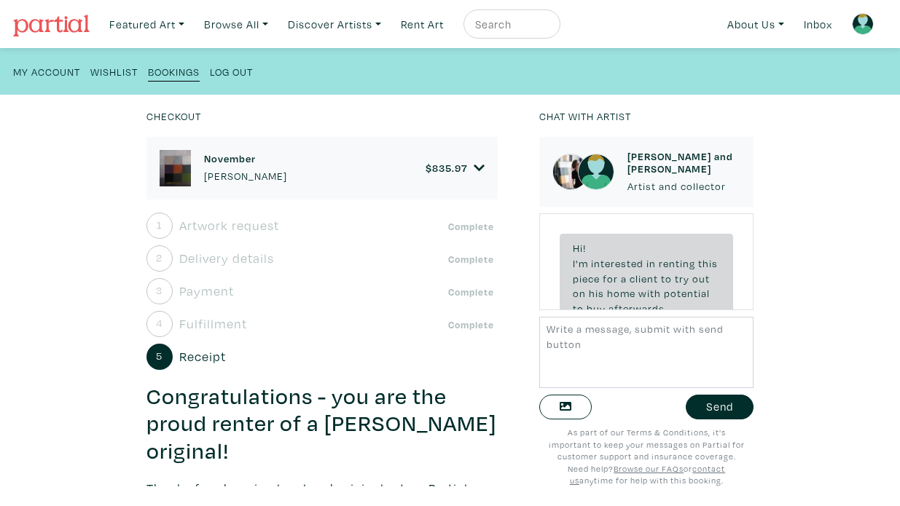 This screenshot has height=506, width=900. Describe the element at coordinates (245, 158) in the screenshot. I see `h6: November` at that location.